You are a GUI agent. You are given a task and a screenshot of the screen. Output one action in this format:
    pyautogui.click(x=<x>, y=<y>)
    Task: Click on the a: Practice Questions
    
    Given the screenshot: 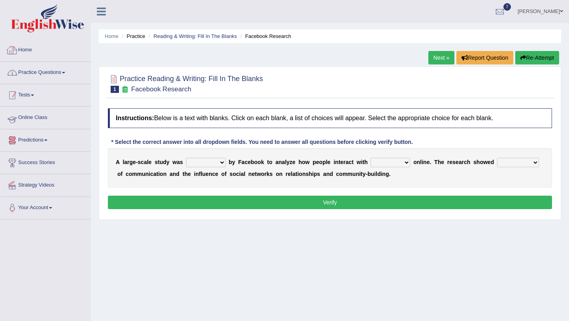 What is the action you would take?
    pyautogui.click(x=45, y=72)
    